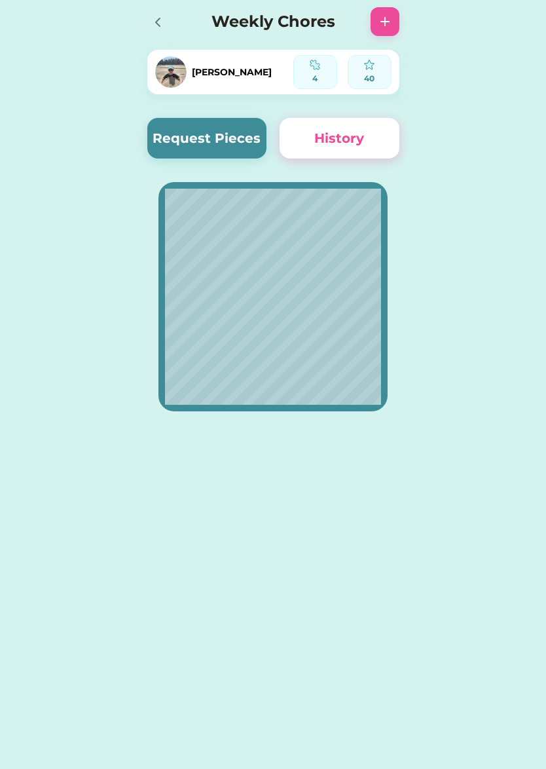 This screenshot has width=546, height=769. I want to click on button: History, so click(339, 138).